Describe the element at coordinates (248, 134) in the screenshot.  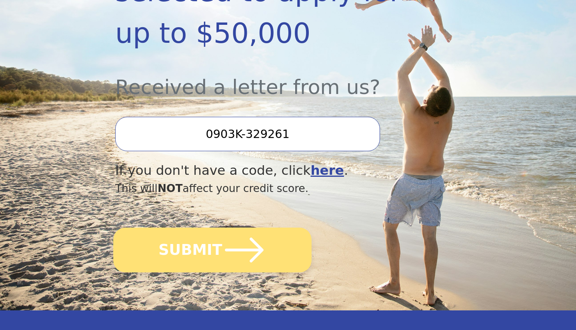
I see `input: Enter your Offer Code:` at that location.